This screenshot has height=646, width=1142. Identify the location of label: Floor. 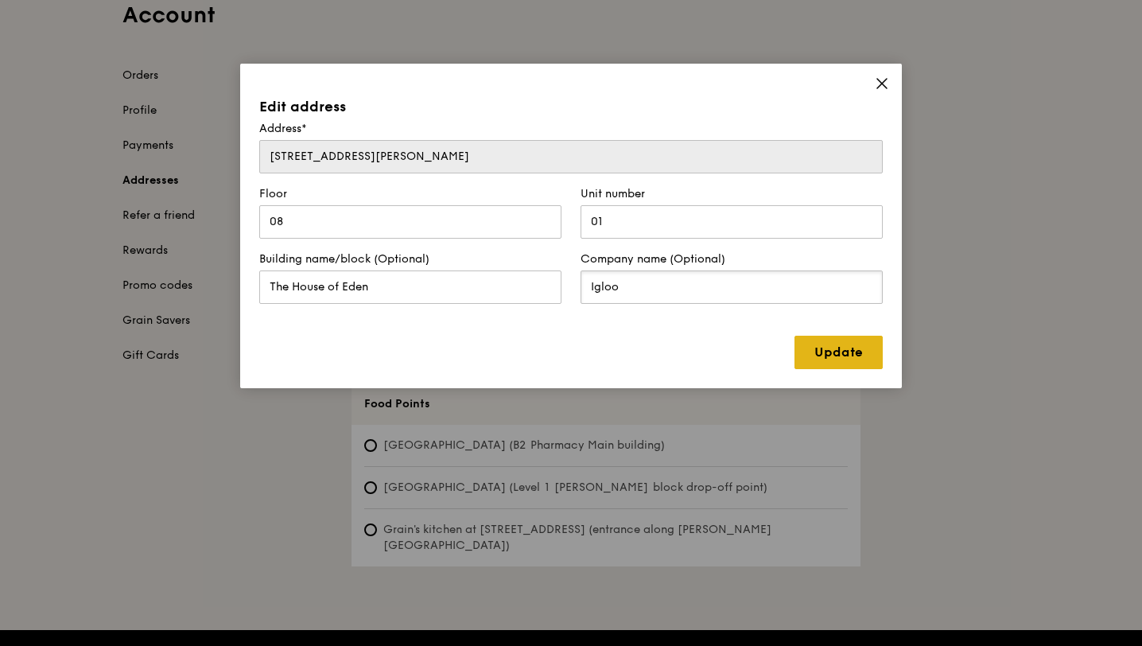
(410, 194).